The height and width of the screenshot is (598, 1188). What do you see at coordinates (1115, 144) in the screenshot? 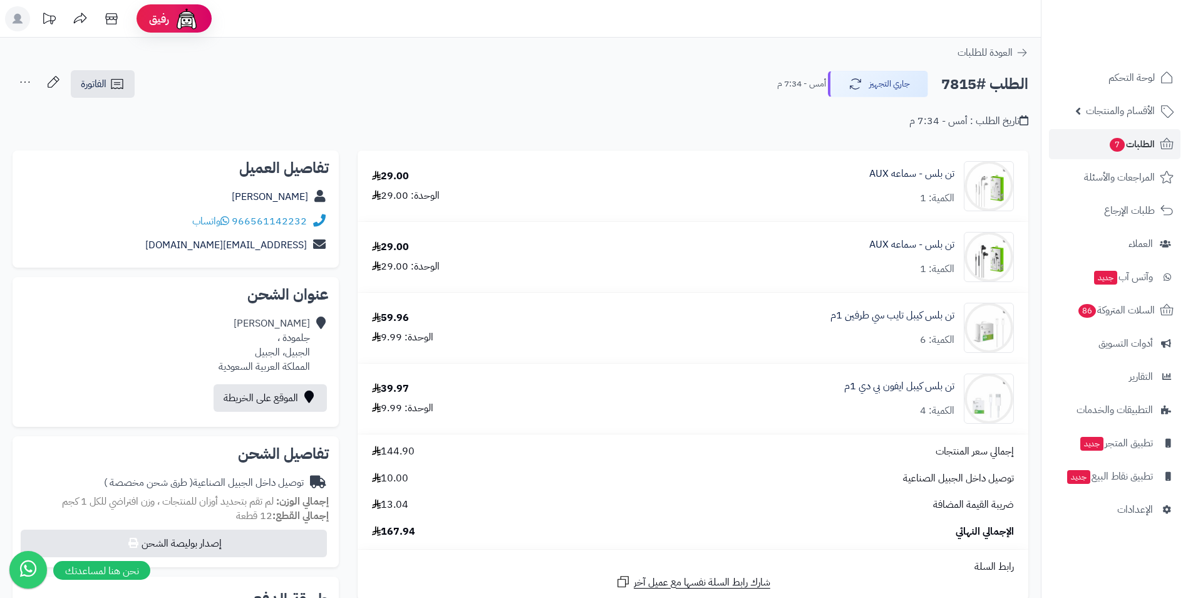
I see `a: الطلبات7` at bounding box center [1115, 144].